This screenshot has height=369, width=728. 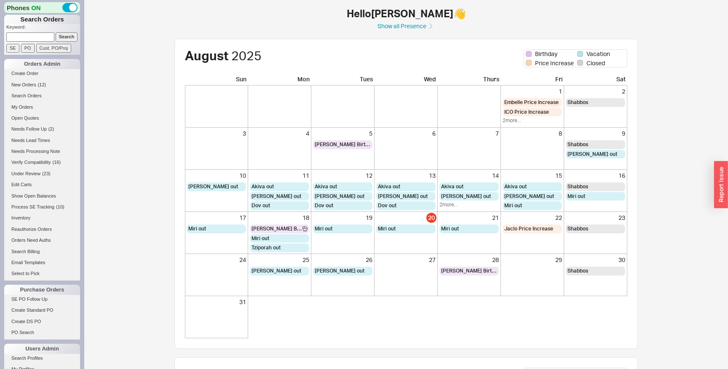 What do you see at coordinates (595, 91) in the screenshot?
I see `div: 2` at bounding box center [595, 91].